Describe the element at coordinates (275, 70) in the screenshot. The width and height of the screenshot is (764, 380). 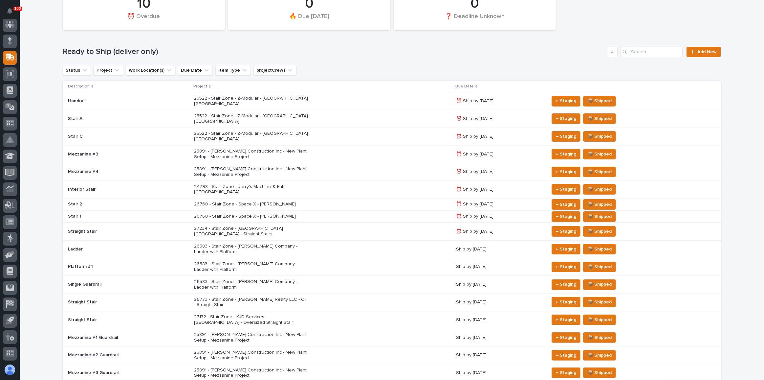
I see `button: projectCrews` at that location.